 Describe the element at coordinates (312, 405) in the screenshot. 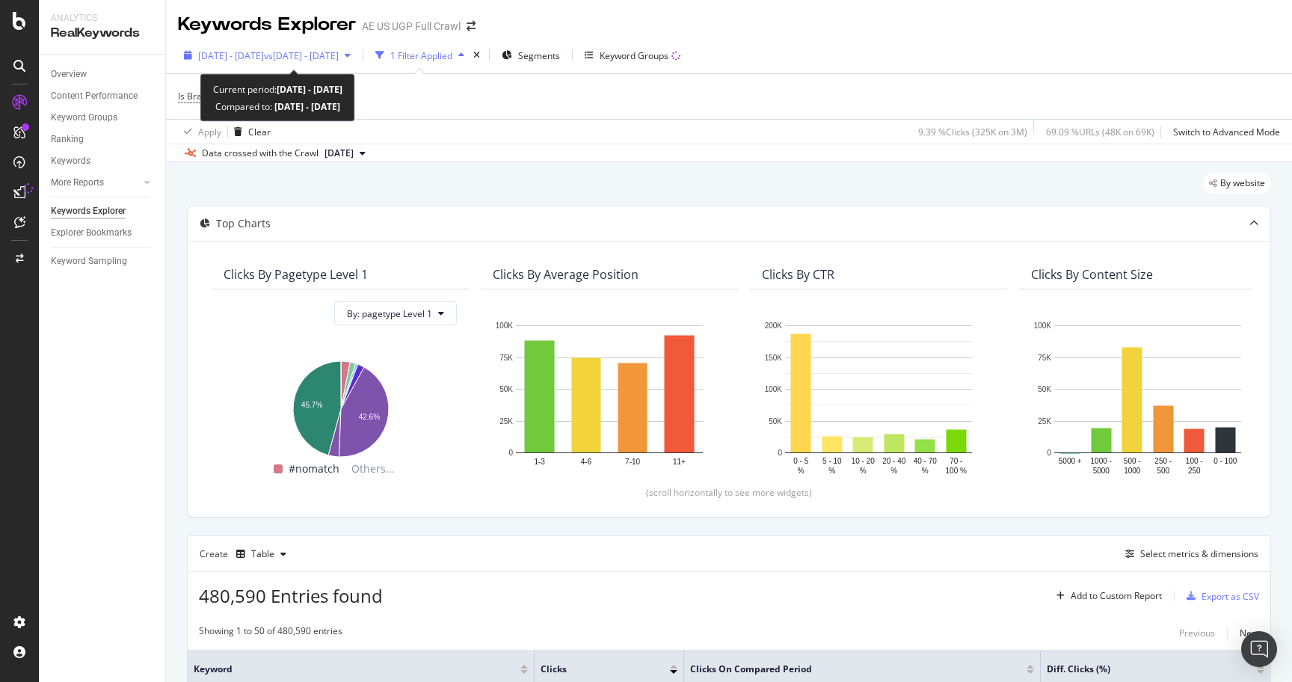

I see `text: 45.7%` at that location.